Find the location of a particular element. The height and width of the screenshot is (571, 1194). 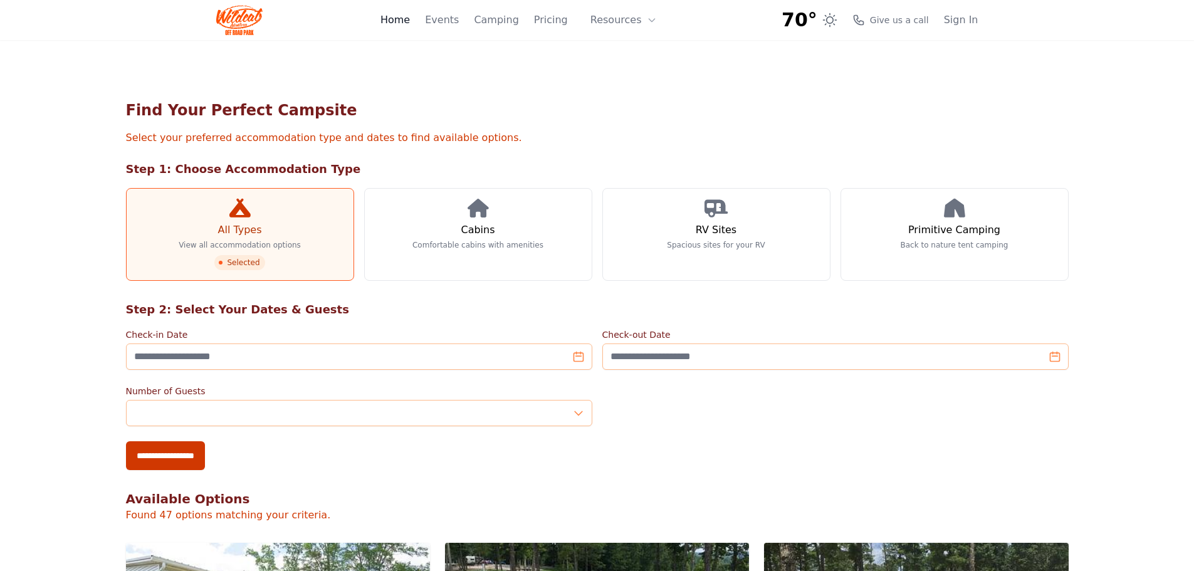

p: Back to nature tent camping is located at coordinates (954, 245).